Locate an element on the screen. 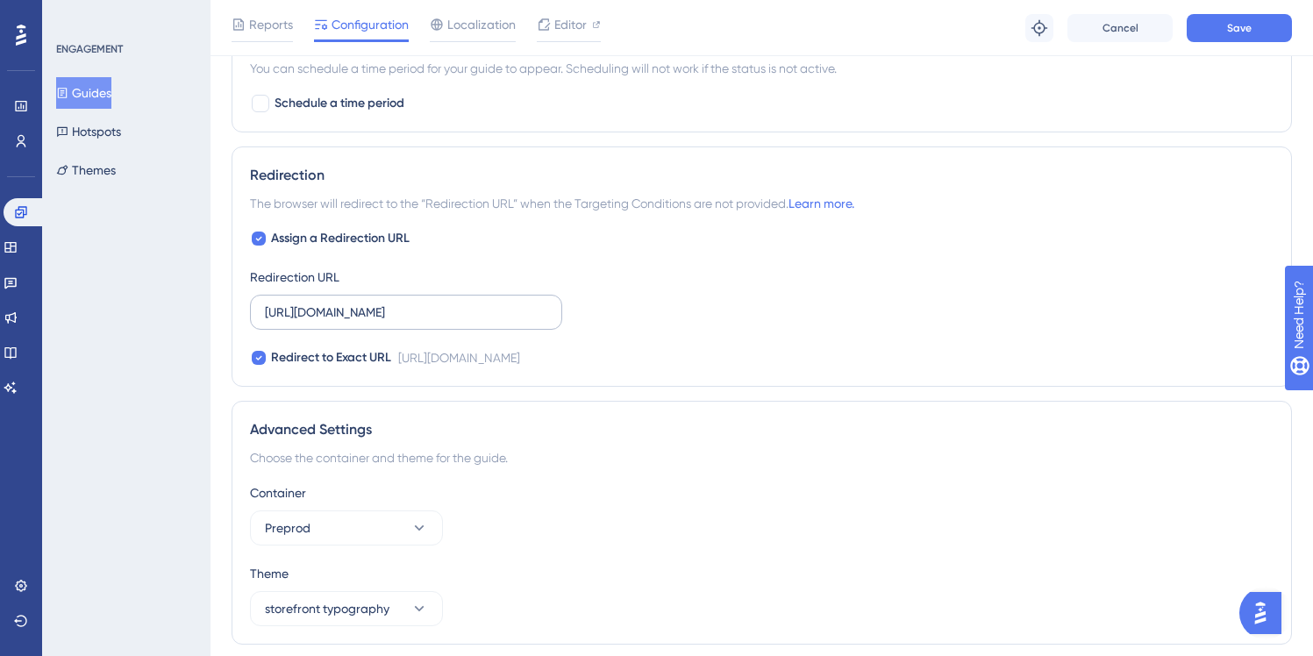 The image size is (1313, 656). div: Redirection URL is located at coordinates (295, 277).